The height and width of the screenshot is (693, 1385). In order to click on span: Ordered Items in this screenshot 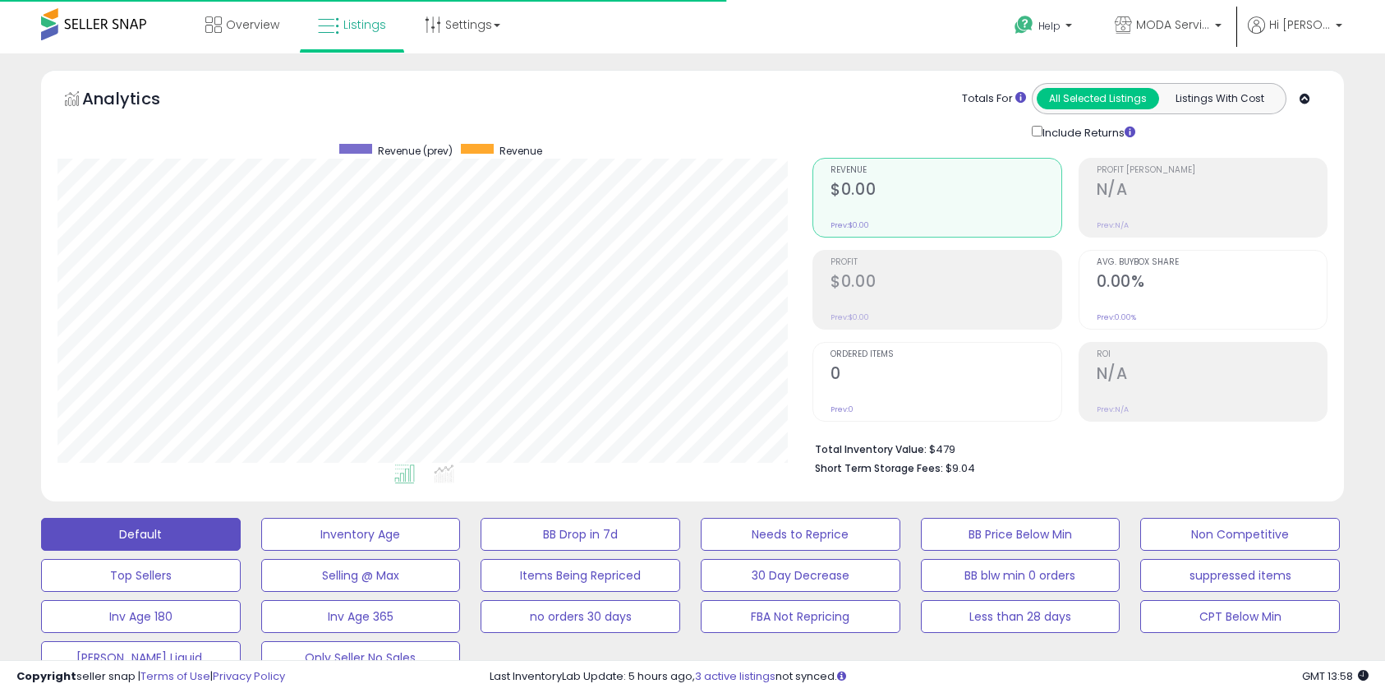, I will do `click(946, 354)`.